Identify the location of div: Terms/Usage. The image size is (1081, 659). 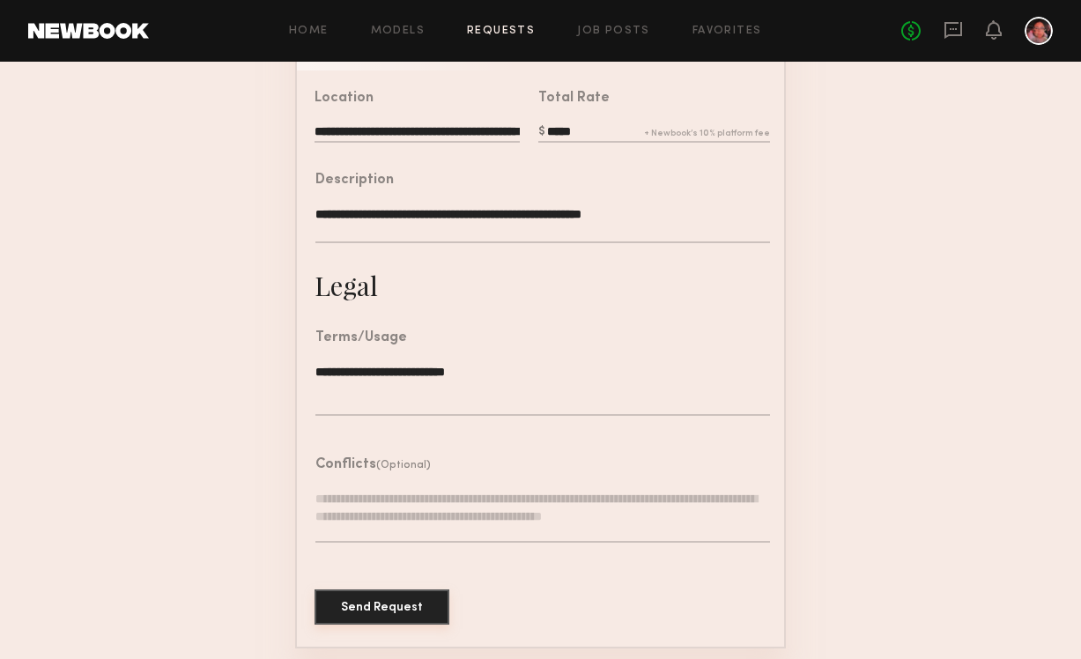
(361, 338).